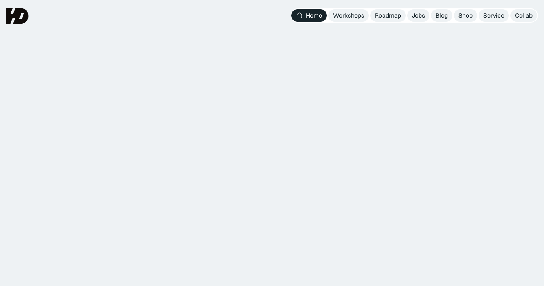 The width and height of the screenshot is (544, 286). I want to click on div: Collab, so click(524, 15).